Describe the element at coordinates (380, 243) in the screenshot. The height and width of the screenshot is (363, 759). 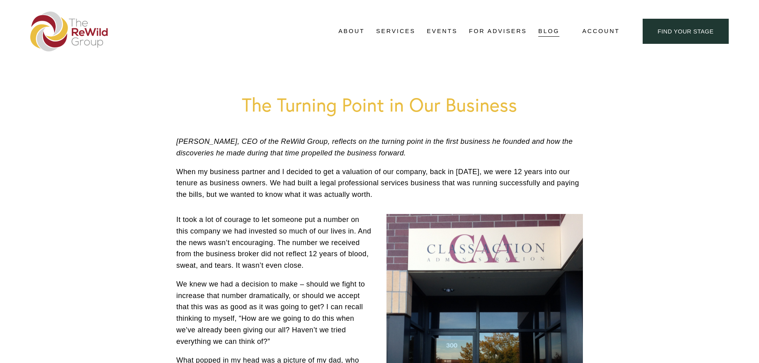
I see `p: It took a lot of courage to let someone put a number on this company we had invested so much of o...` at that location.